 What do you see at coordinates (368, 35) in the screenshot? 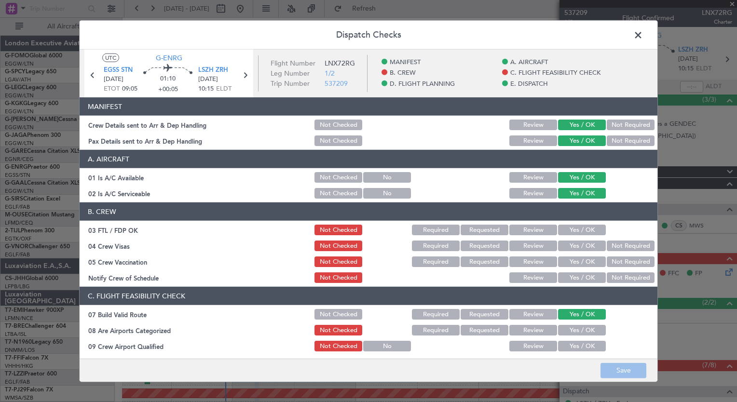
I see `header: Dispatch Checks` at bounding box center [368, 35].